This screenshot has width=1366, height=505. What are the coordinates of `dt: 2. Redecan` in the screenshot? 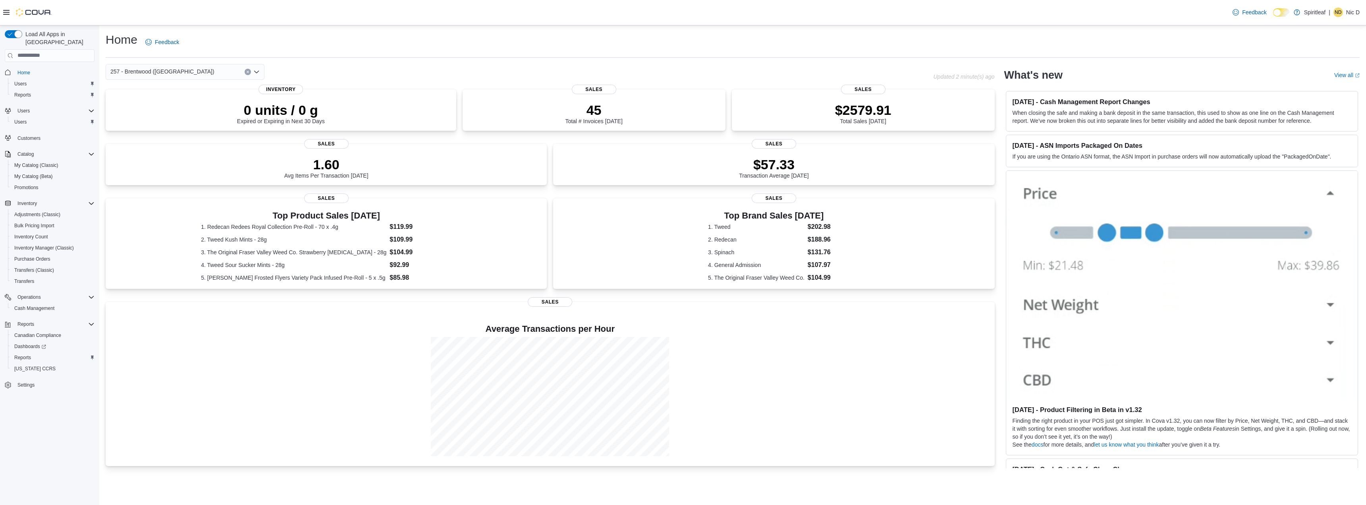 It's located at (756, 239).